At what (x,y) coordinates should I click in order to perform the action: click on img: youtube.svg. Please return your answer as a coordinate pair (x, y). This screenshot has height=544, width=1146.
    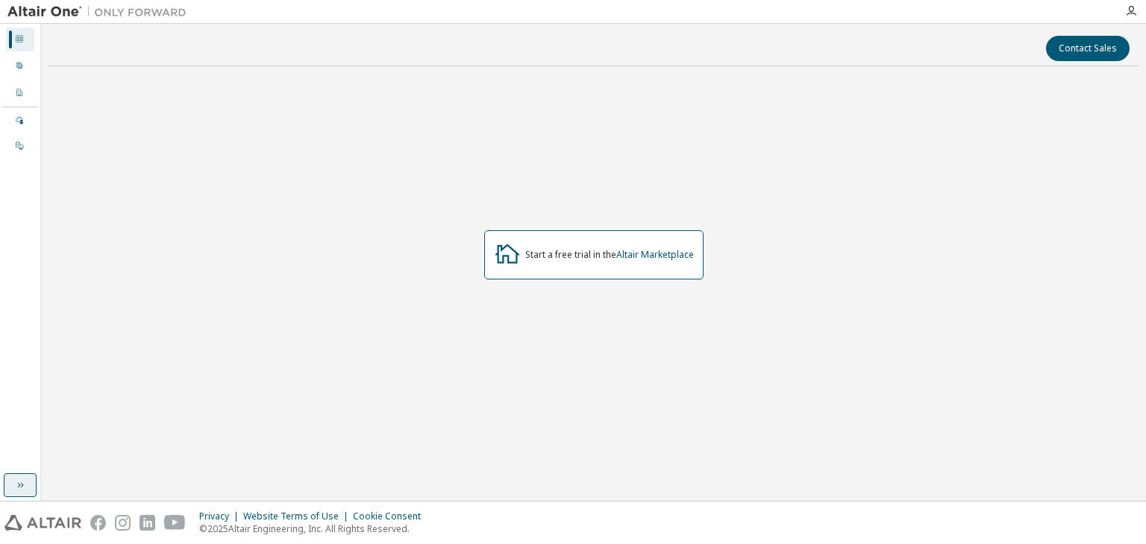
    Looking at the image, I should click on (175, 523).